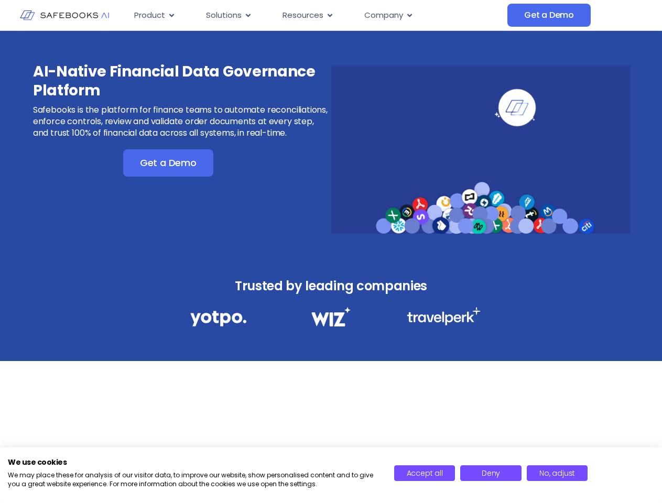 The width and height of the screenshot is (662, 503). What do you see at coordinates (218, 318) in the screenshot?
I see `img: Financial Data Governance 1` at bounding box center [218, 318].